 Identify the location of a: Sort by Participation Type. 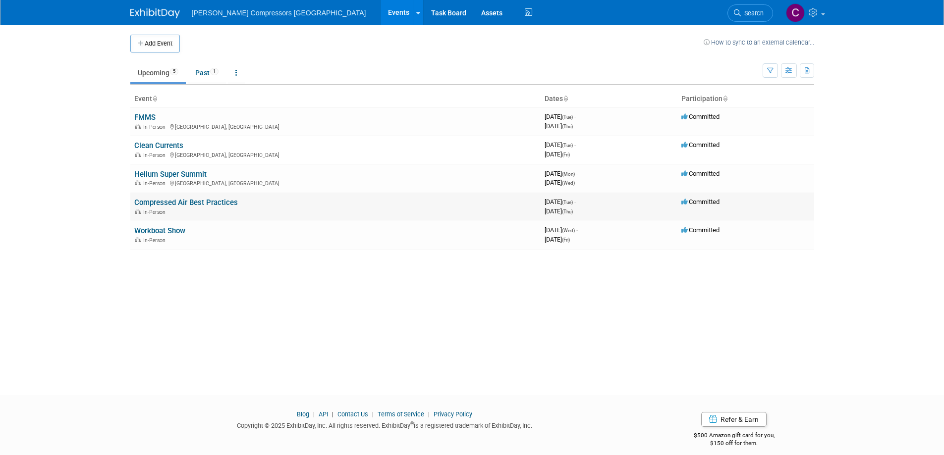
(725, 99).